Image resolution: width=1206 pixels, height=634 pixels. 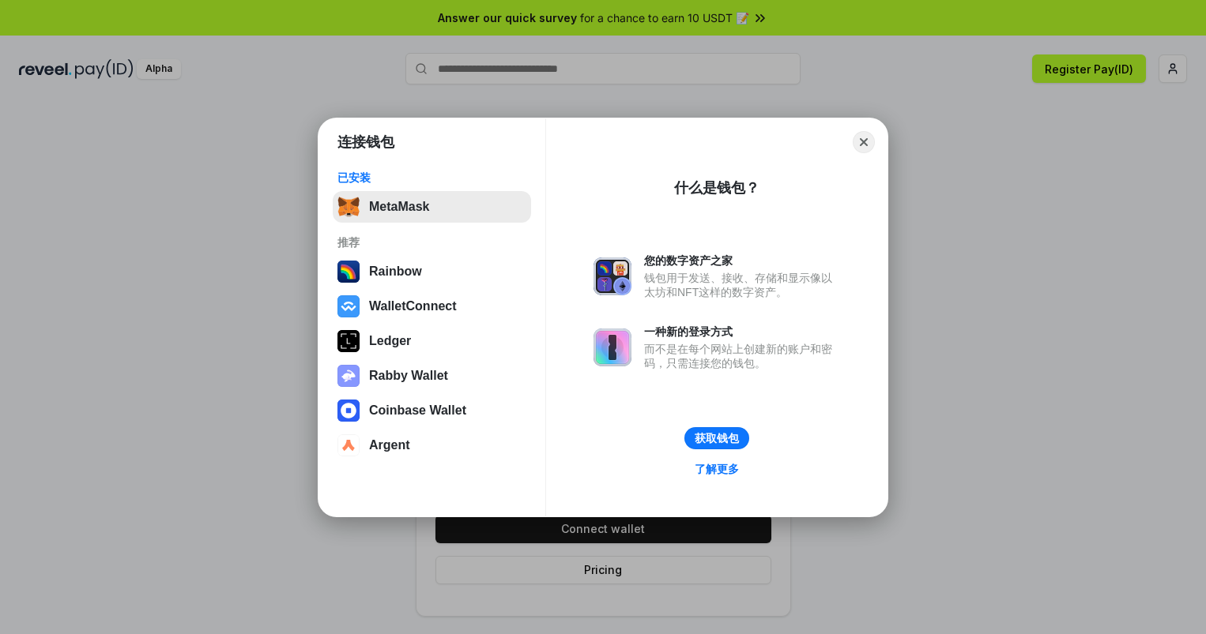 What do you see at coordinates (390, 446) in the screenshot?
I see `div: Argent` at bounding box center [390, 446].